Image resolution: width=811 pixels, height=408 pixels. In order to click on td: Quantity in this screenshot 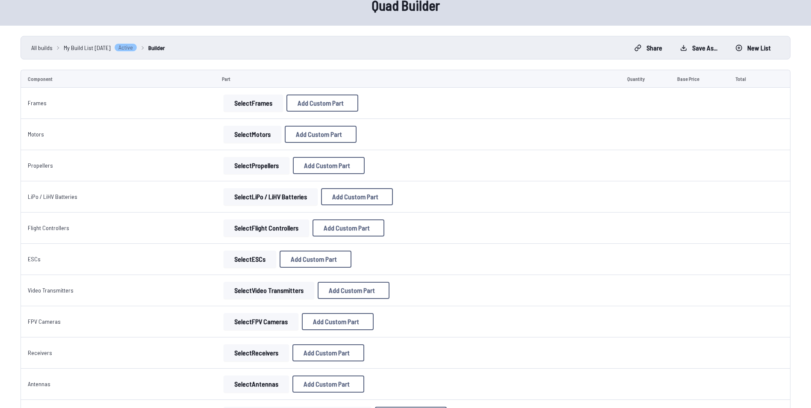, I will do `click(645, 79)`.